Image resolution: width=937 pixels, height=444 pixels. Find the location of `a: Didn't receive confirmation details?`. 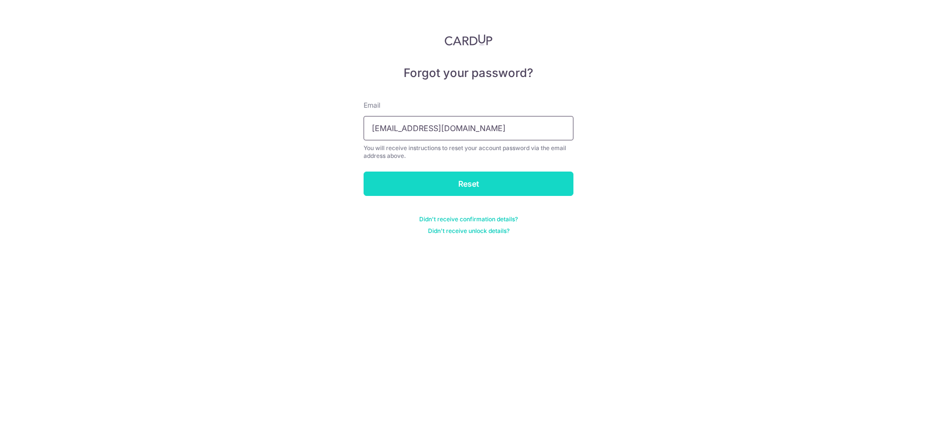

a: Didn't receive confirmation details? is located at coordinates (468, 220).